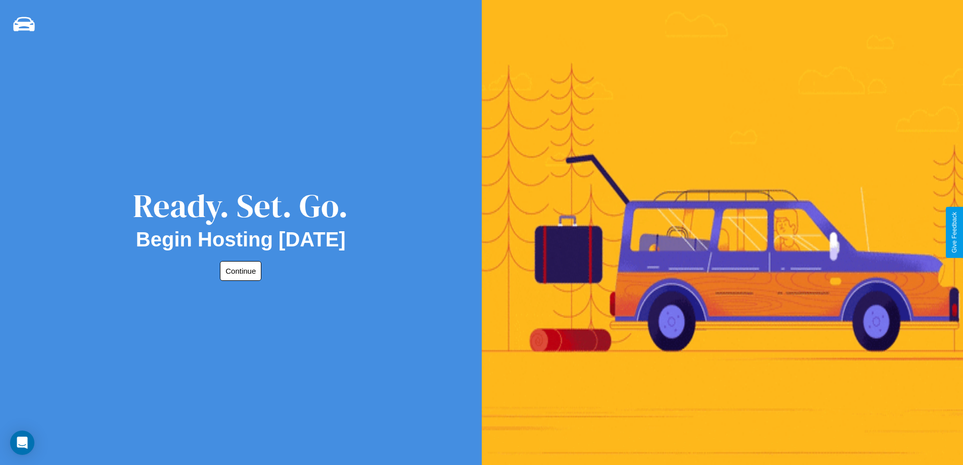 The image size is (963, 465). Describe the element at coordinates (241, 205) in the screenshot. I see `div: Ready. Set. Go.` at that location.